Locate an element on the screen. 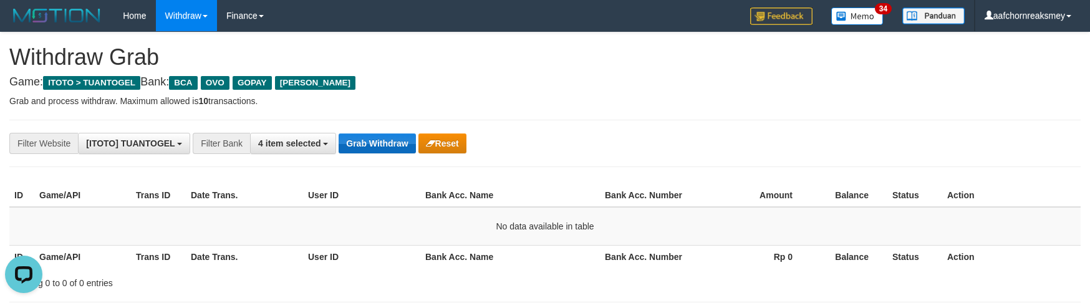  img: MOTION_logo.png is located at coordinates (57, 16).